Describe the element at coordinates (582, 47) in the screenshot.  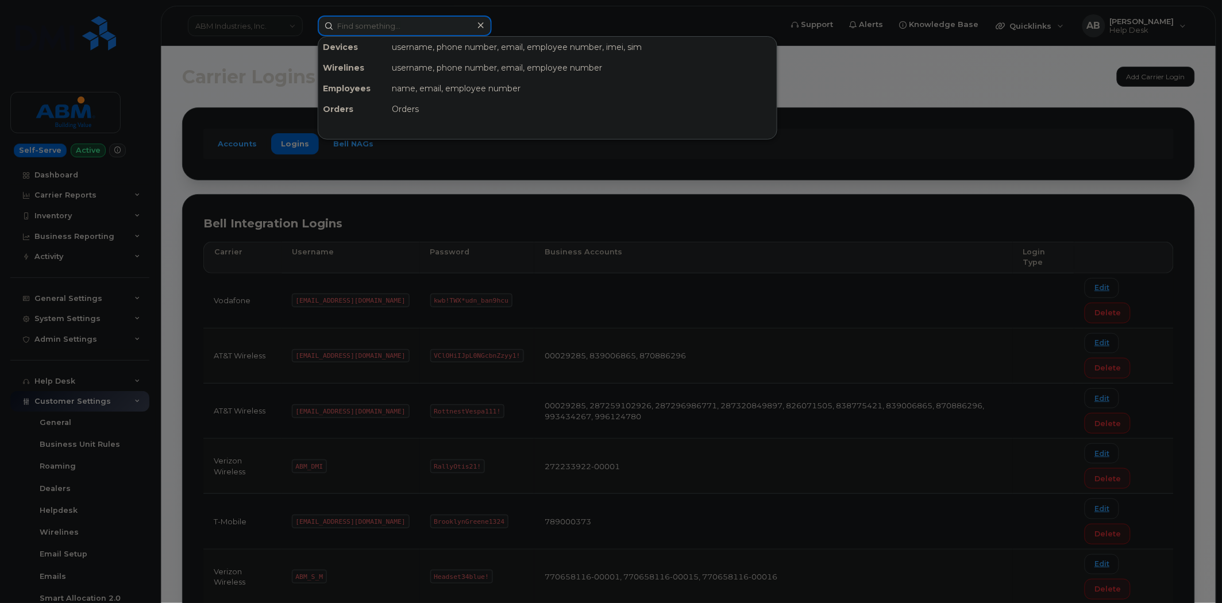
I see `div: username, phone number, email, employee number, imei, sim` at that location.